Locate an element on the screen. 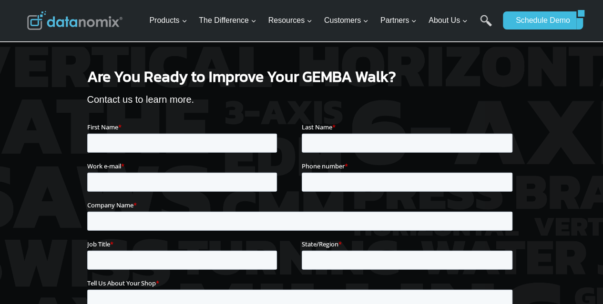 This screenshot has width=603, height=304. span: About Us is located at coordinates (448, 20).